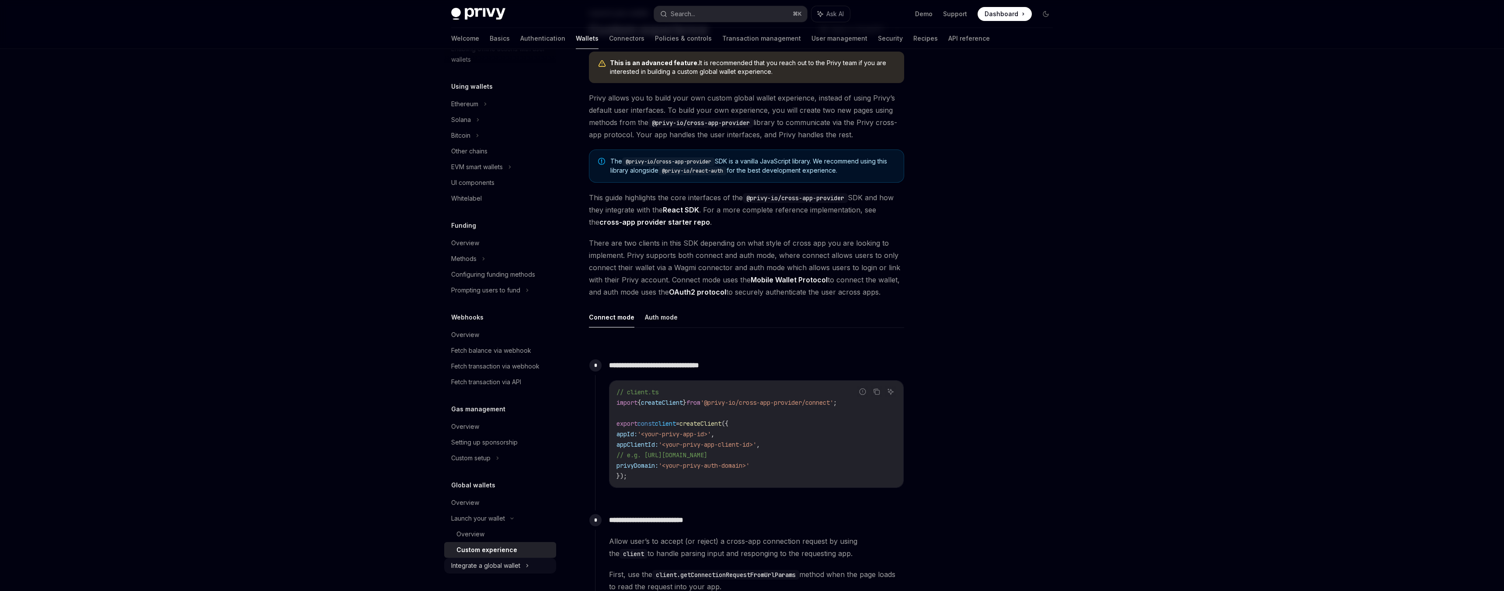 The width and height of the screenshot is (1504, 591). Describe the element at coordinates (707, 445) in the screenshot. I see `span: '<your-privy-app-client-id>'` at that location.